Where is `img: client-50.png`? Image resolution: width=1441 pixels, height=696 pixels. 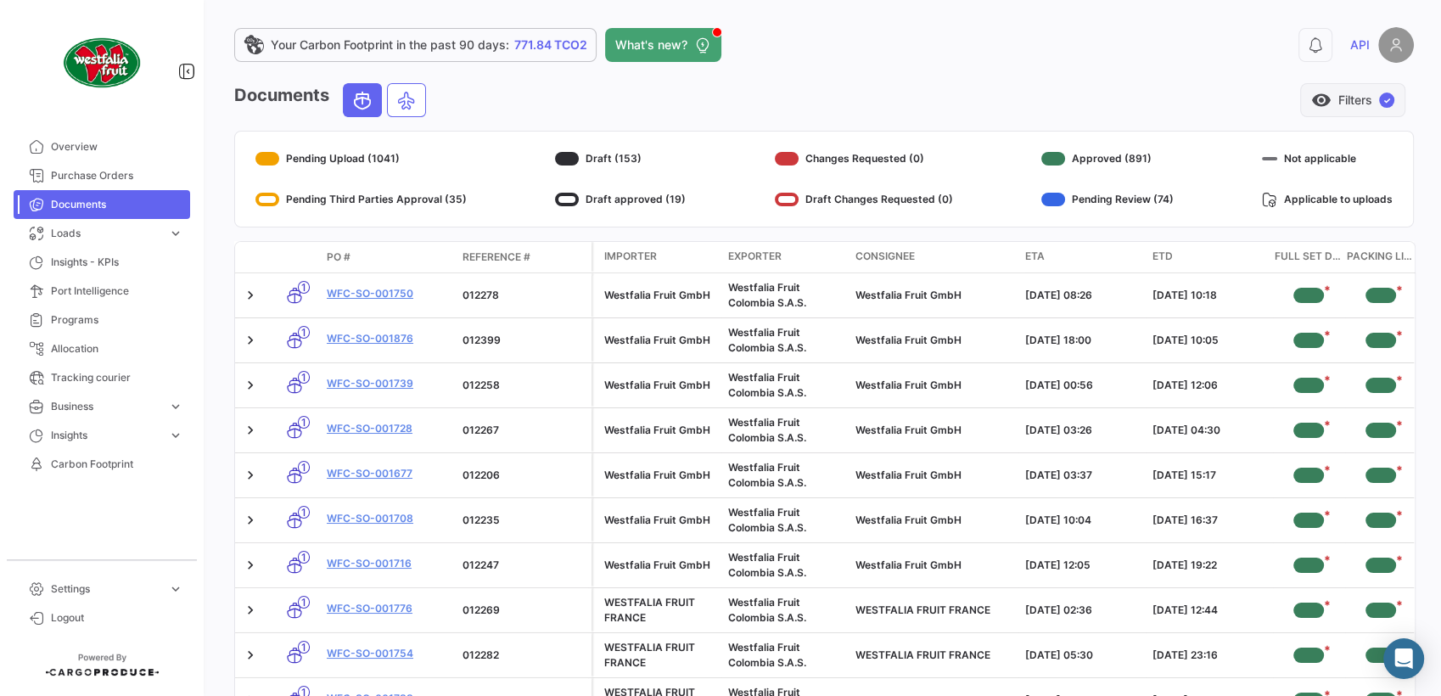
img: client-50.png is located at coordinates (102, 63).